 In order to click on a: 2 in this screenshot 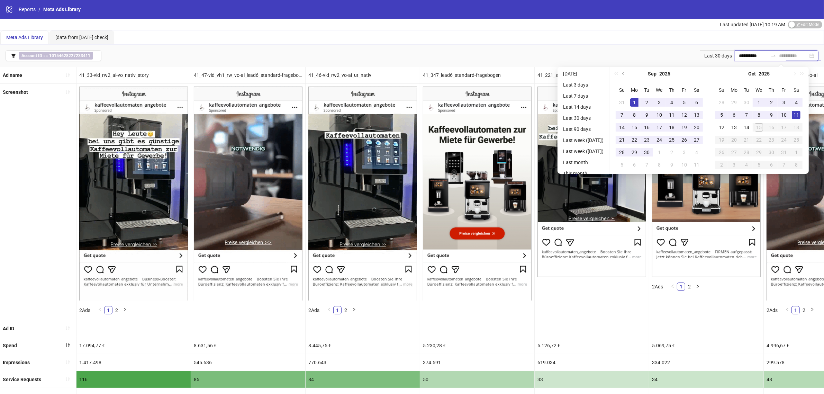, I will do `click(117, 310)`.